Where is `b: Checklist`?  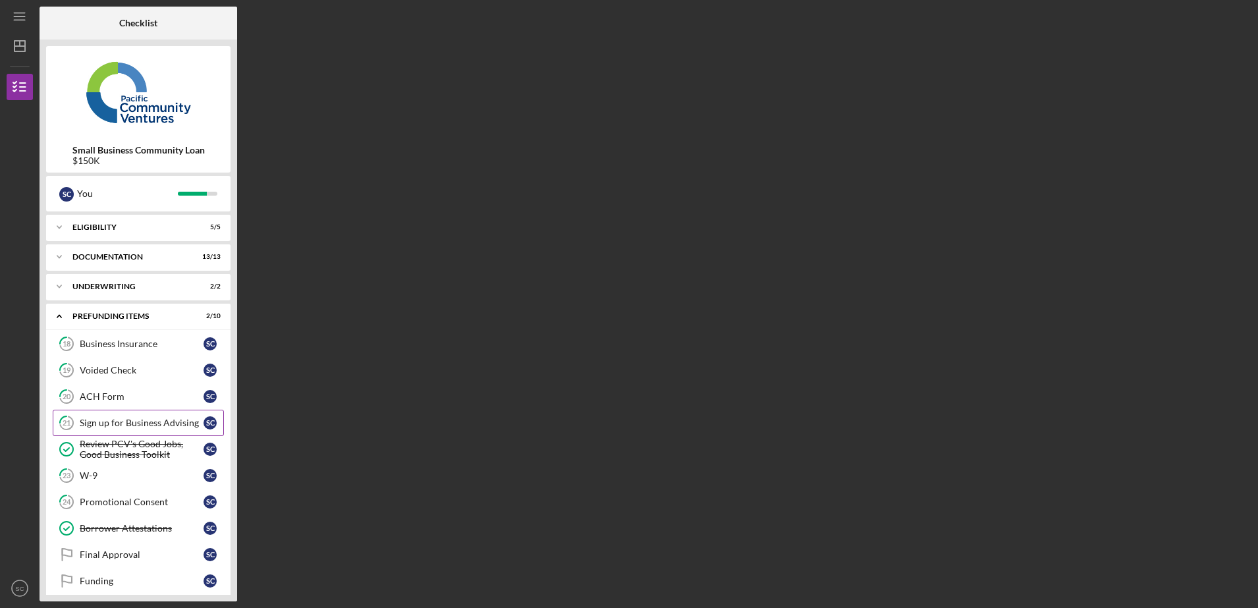
b: Checklist is located at coordinates (138, 23).